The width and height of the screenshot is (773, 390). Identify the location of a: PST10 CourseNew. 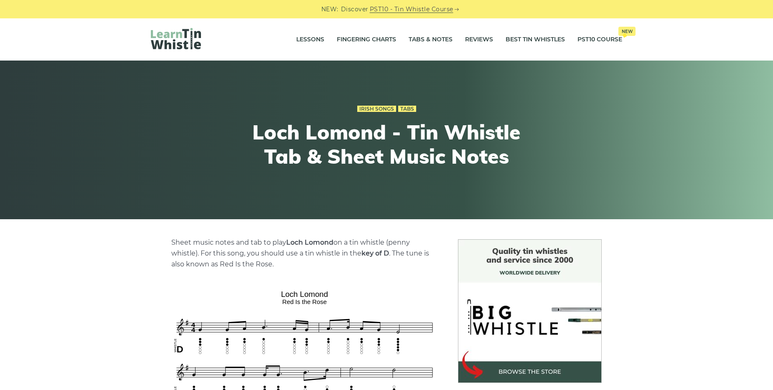
(600, 40).